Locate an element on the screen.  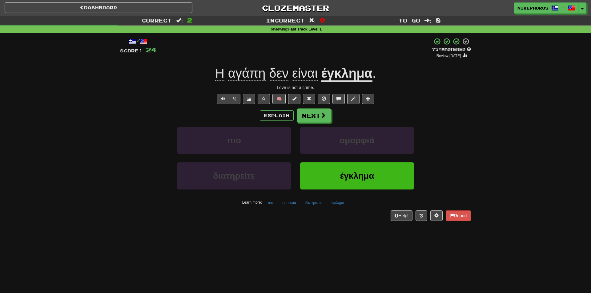
a: Dashboard is located at coordinates (99, 8).